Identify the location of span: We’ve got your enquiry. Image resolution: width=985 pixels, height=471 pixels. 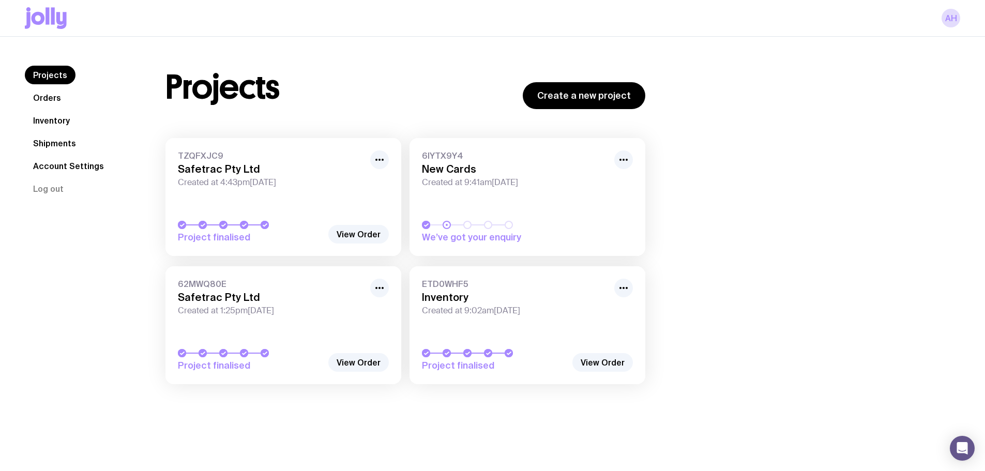
(494, 237).